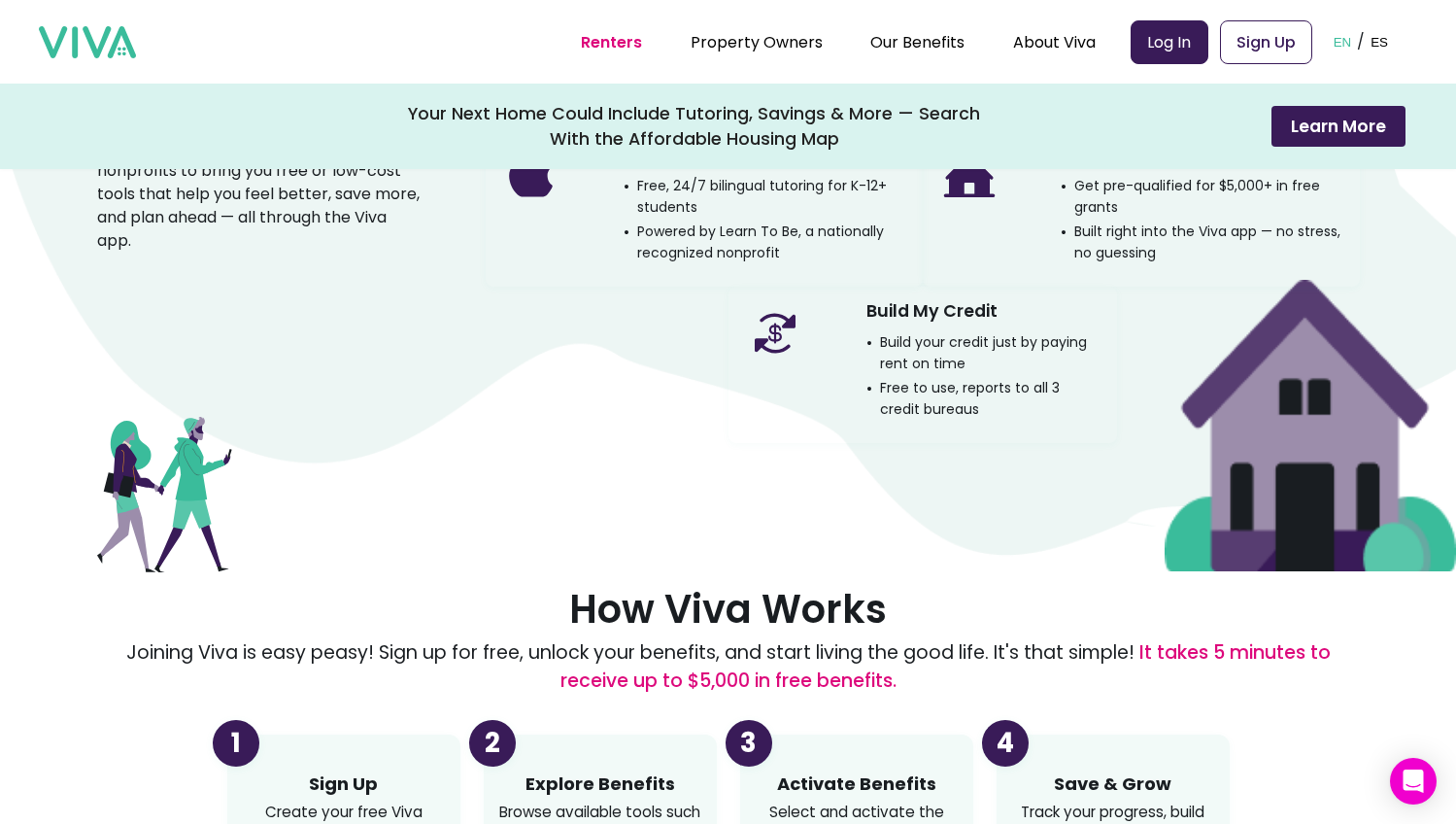 The width and height of the screenshot is (1456, 824). What do you see at coordinates (1266, 42) in the screenshot?
I see `a: Sign Up` at bounding box center [1266, 42].